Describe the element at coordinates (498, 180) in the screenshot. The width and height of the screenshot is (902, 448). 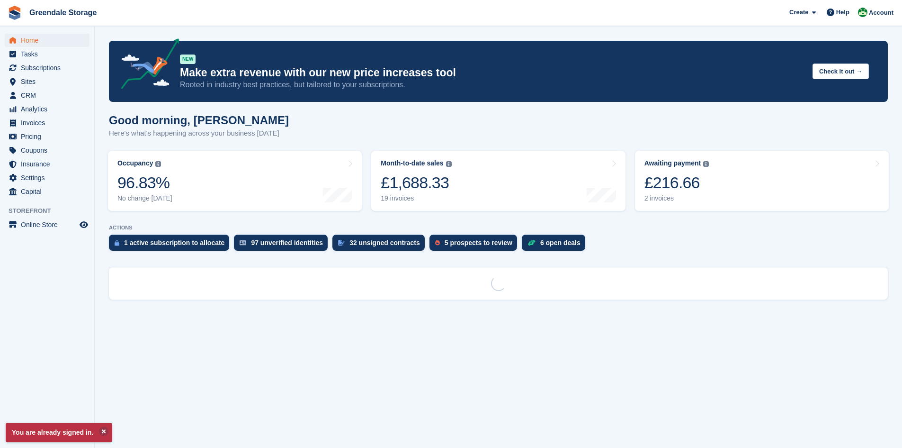
I see `a: Month-to-date sales £1,688.33 19 invoices` at that location.